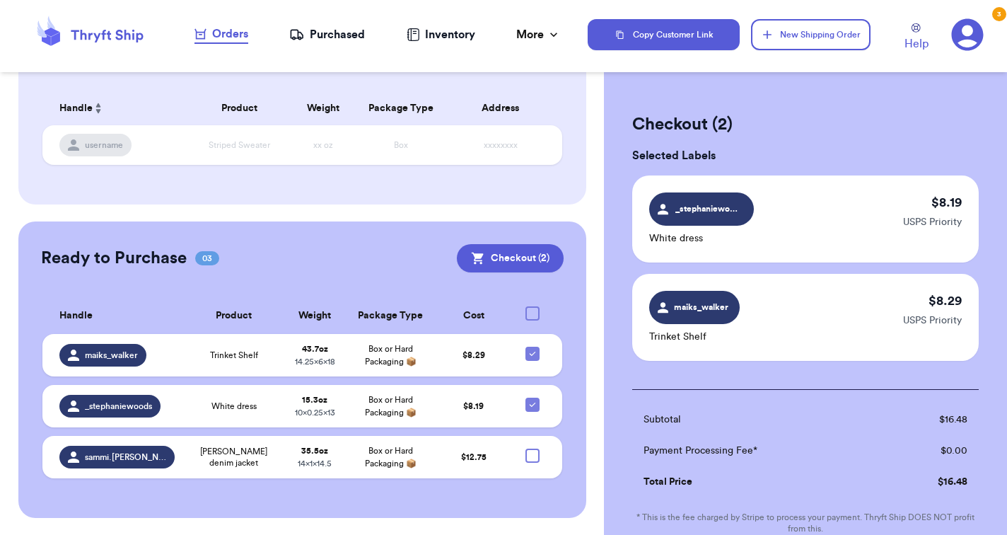  I want to click on a: 3, so click(968, 35).